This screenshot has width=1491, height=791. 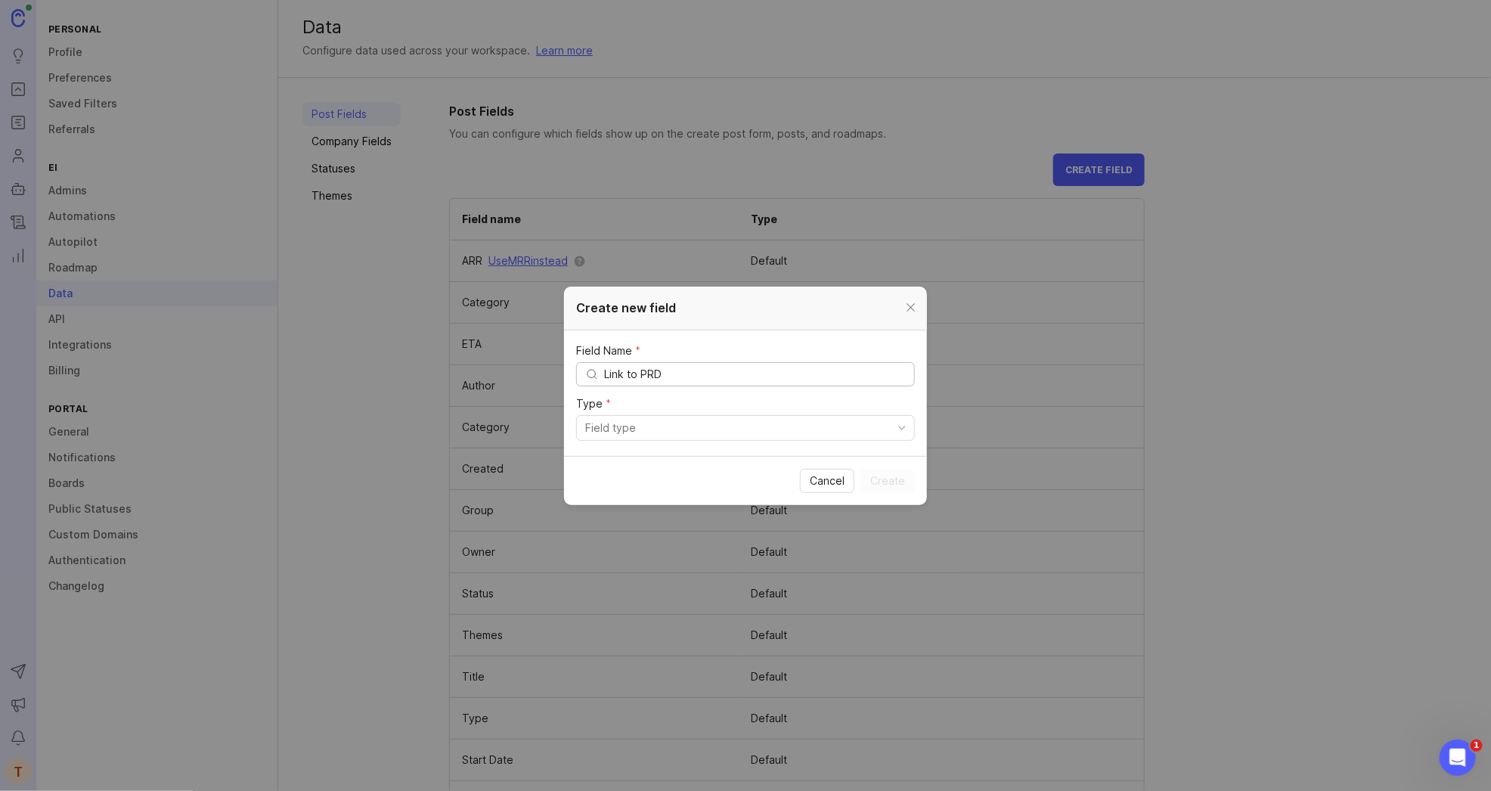 I want to click on input: Field name, so click(x=755, y=374).